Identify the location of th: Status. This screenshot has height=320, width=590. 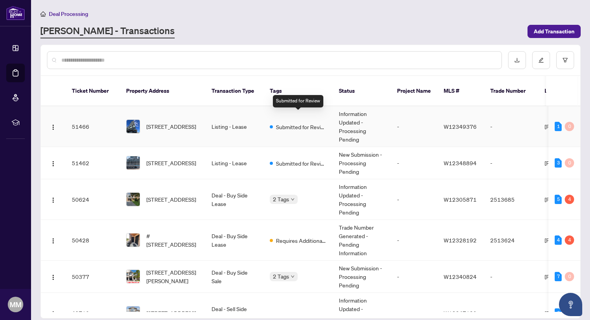
(362, 91).